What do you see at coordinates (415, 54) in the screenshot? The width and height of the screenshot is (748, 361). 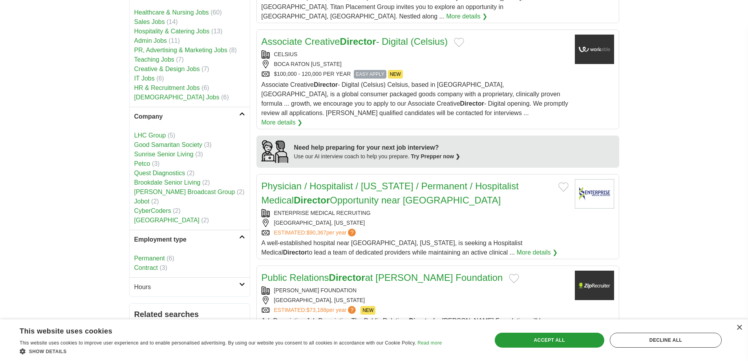 I see `div: CELSIUS` at bounding box center [415, 54].